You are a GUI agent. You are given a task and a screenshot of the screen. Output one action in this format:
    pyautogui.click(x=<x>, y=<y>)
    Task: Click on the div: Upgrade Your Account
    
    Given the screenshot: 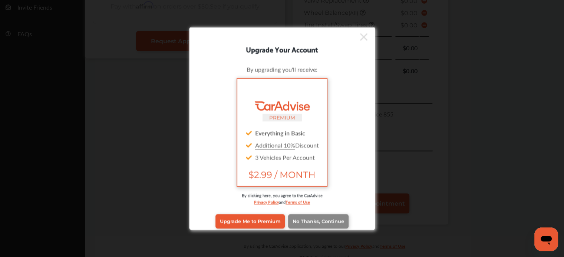 What is the action you would take?
    pyautogui.click(x=282, y=49)
    